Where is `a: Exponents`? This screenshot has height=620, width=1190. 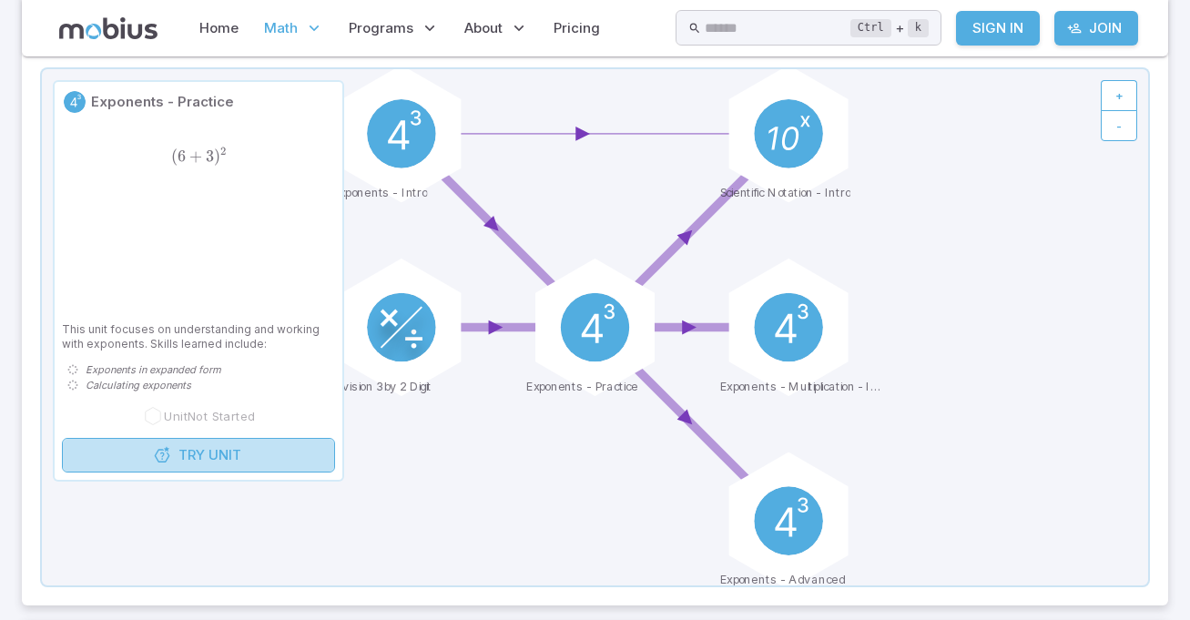
a: Exponents is located at coordinates (75, 102).